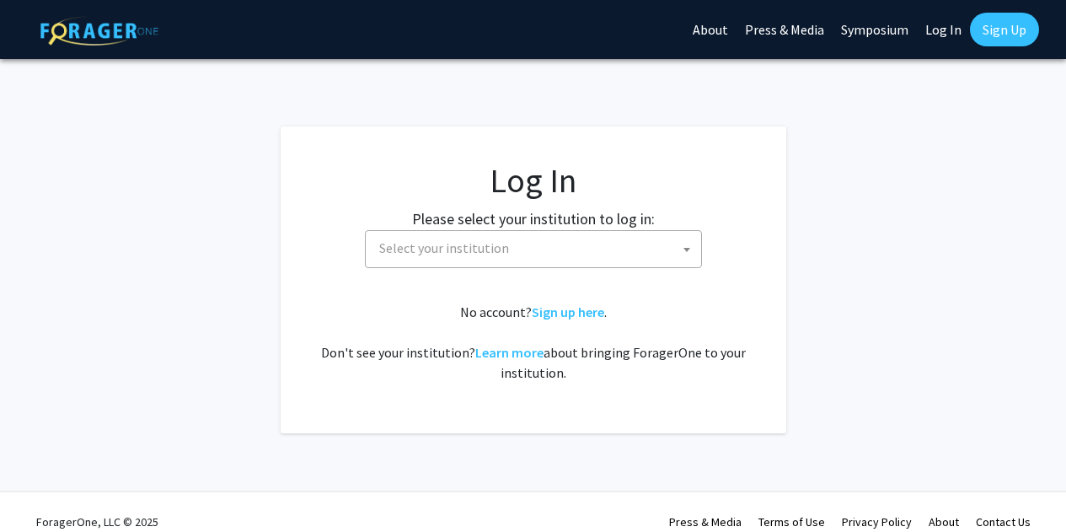 This screenshot has width=1066, height=532. Describe the element at coordinates (877, 522) in the screenshot. I see `a: Privacy Policy` at that location.